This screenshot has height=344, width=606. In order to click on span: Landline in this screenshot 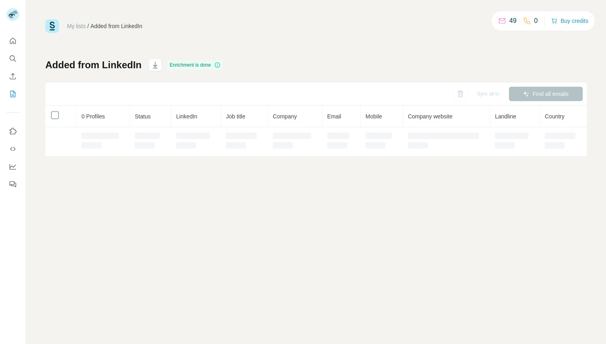, I will do `click(506, 116)`.